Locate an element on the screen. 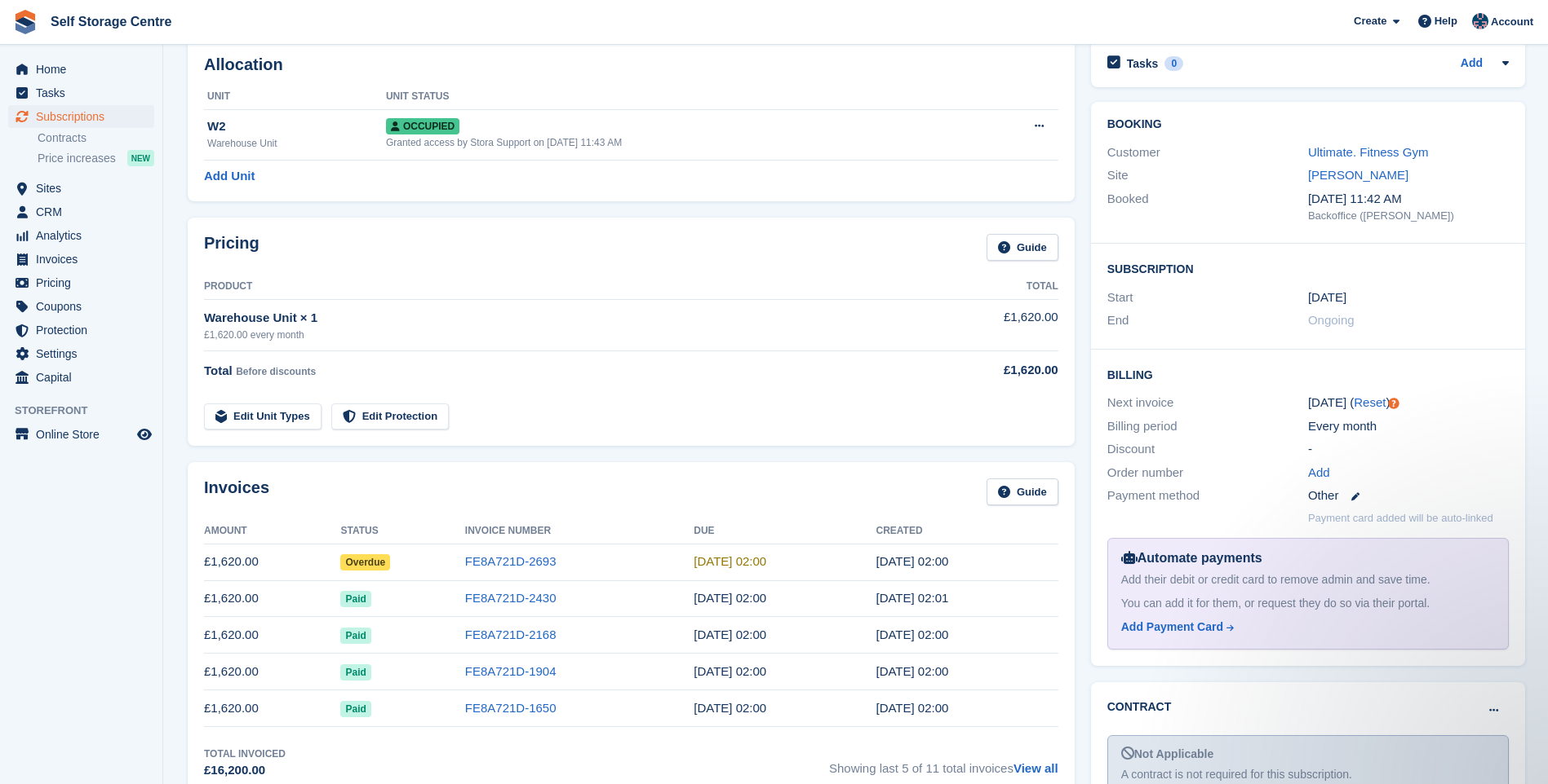 The image size is (1548, 784). span: Help is located at coordinates (1446, 21).